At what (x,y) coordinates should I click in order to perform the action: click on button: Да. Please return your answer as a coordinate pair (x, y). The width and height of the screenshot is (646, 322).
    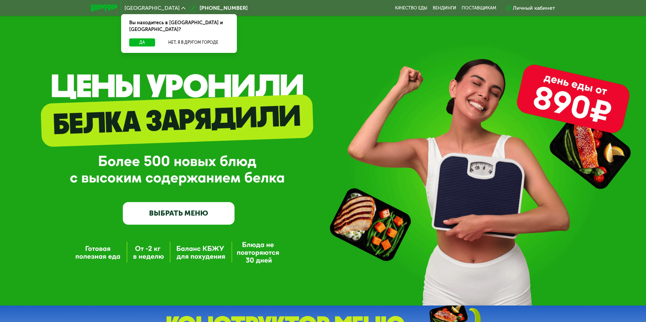
    Looking at the image, I should click on (142, 42).